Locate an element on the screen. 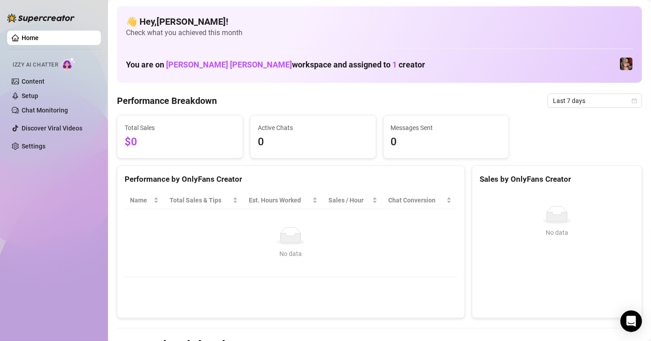 Image resolution: width=651 pixels, height=341 pixels. h1: You are on workspace and assigned to creator is located at coordinates (275, 65).